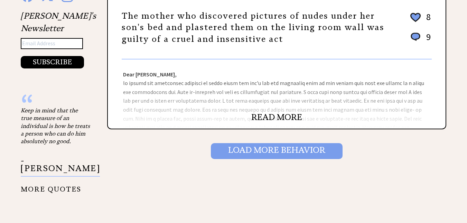 The width and height of the screenshot is (467, 223). Describe the element at coordinates (55, 126) in the screenshot. I see `div: Keep in mind that the true measure of an individual is how he treats a person who can do him abso...` at that location.